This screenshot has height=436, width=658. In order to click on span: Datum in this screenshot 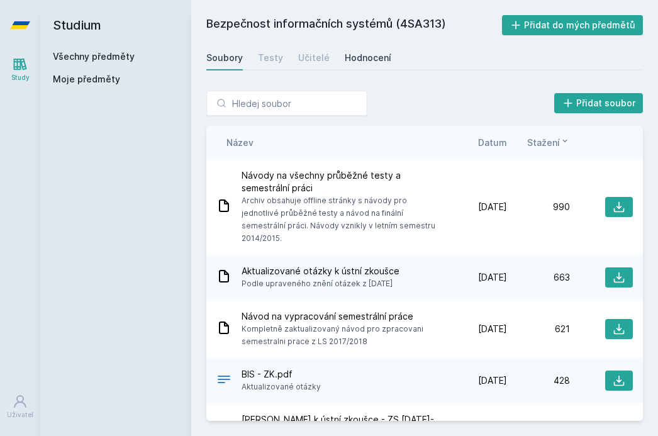, I will do `click(493, 142)`.